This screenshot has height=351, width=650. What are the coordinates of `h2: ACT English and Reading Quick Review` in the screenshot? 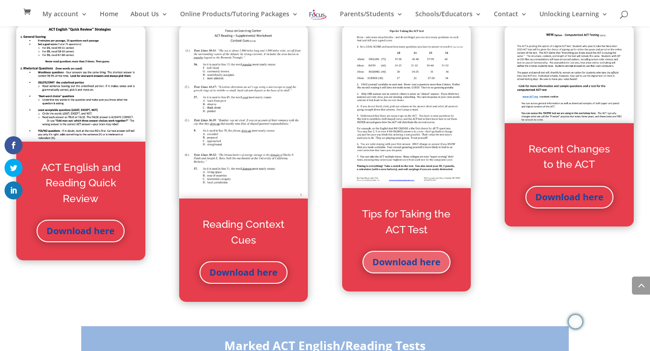 It's located at (81, 186).